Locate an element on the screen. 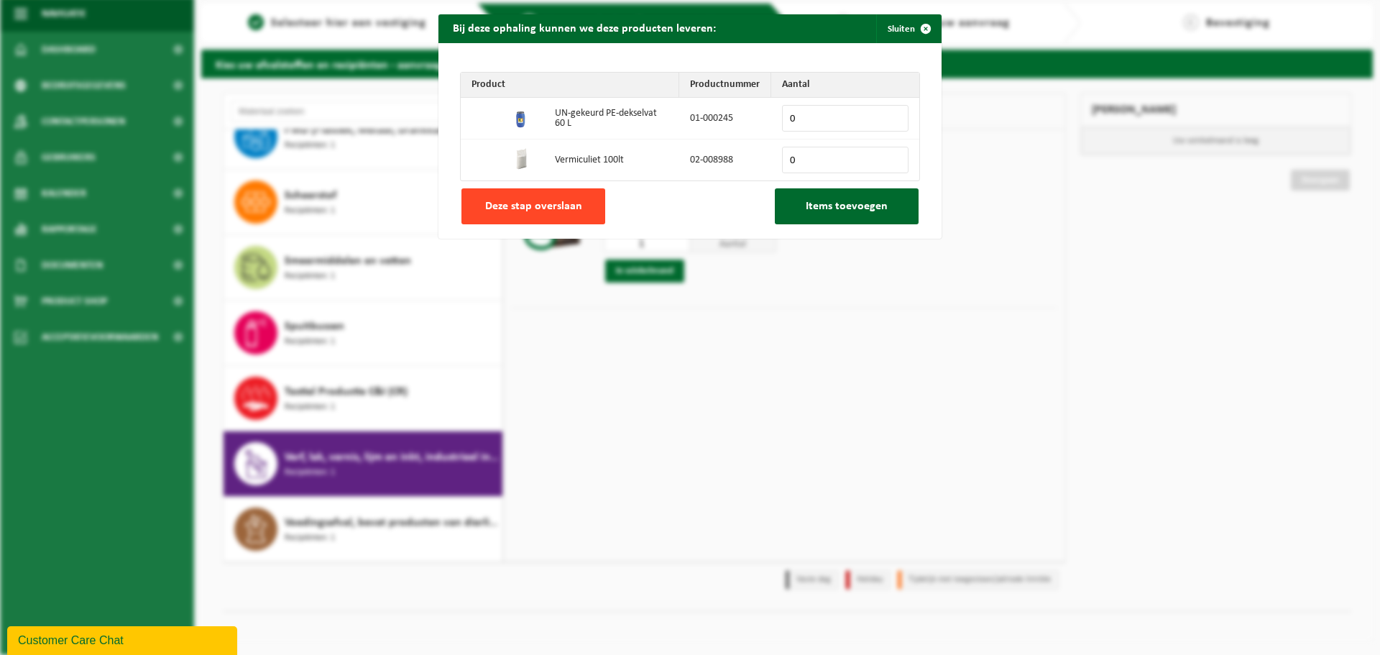 Image resolution: width=1380 pixels, height=655 pixels. h2: Bij deze ophaling kunnen we deze producten leveren: is located at coordinates (584, 28).